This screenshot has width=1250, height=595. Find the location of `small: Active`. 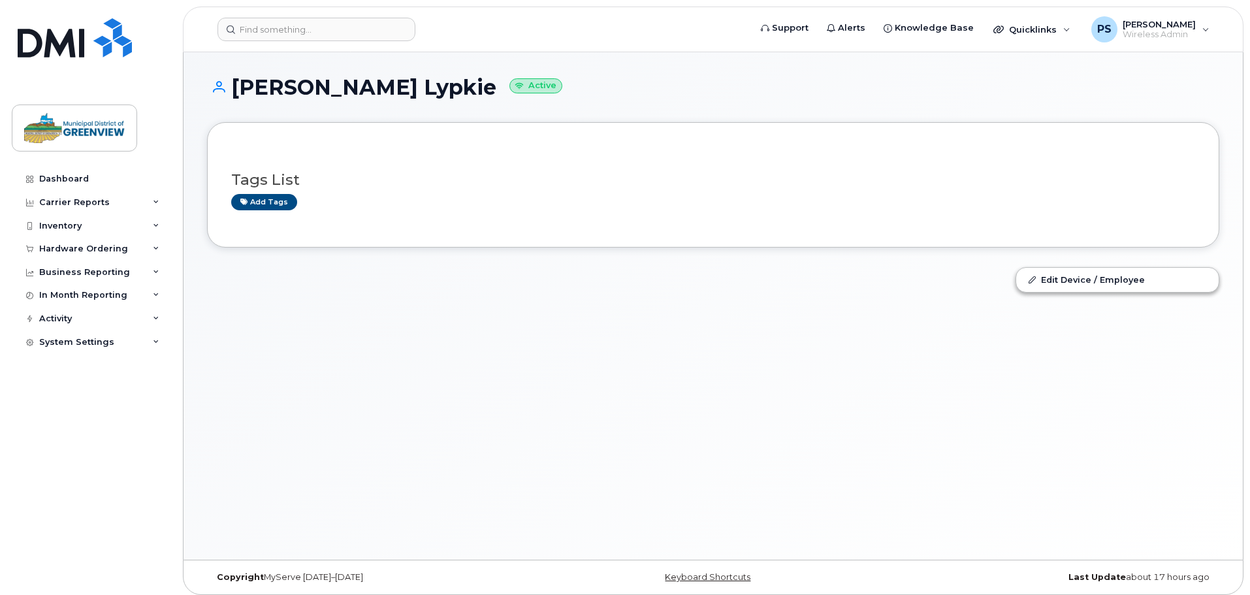

small: Active is located at coordinates (535, 86).